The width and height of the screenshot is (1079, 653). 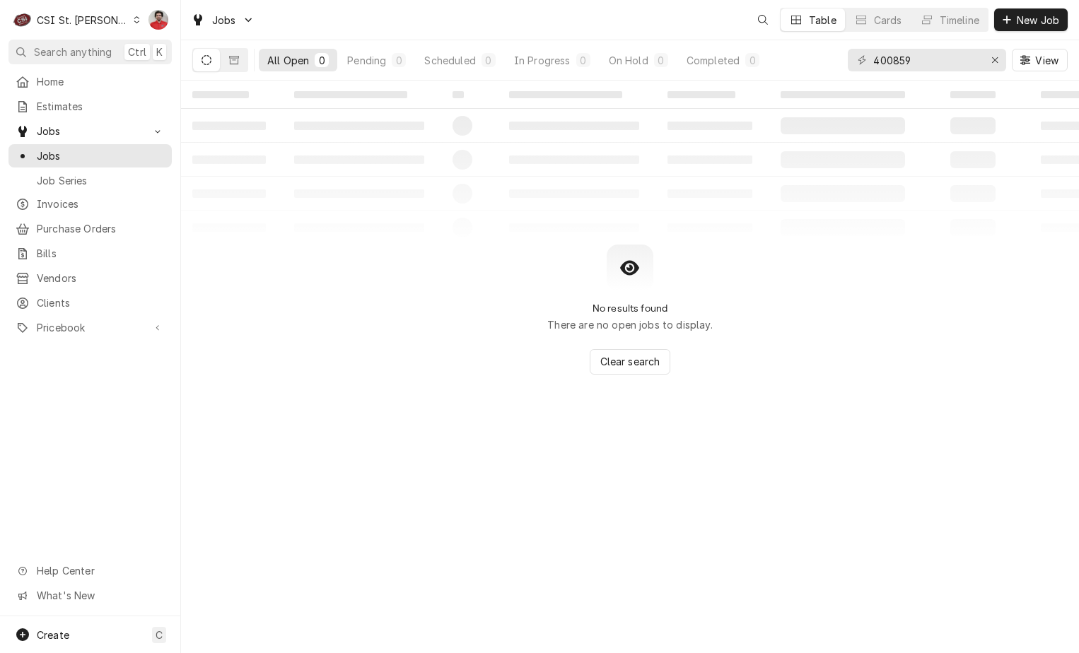 I want to click on span: Purchase Orders, so click(x=100, y=228).